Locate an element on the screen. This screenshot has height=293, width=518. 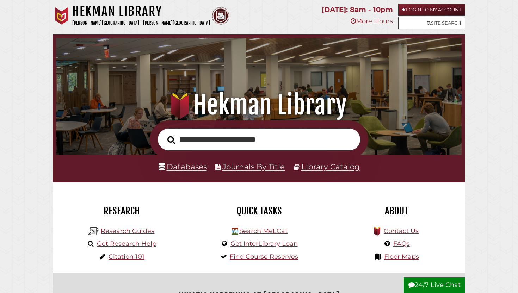
h2: About is located at coordinates (397, 211).